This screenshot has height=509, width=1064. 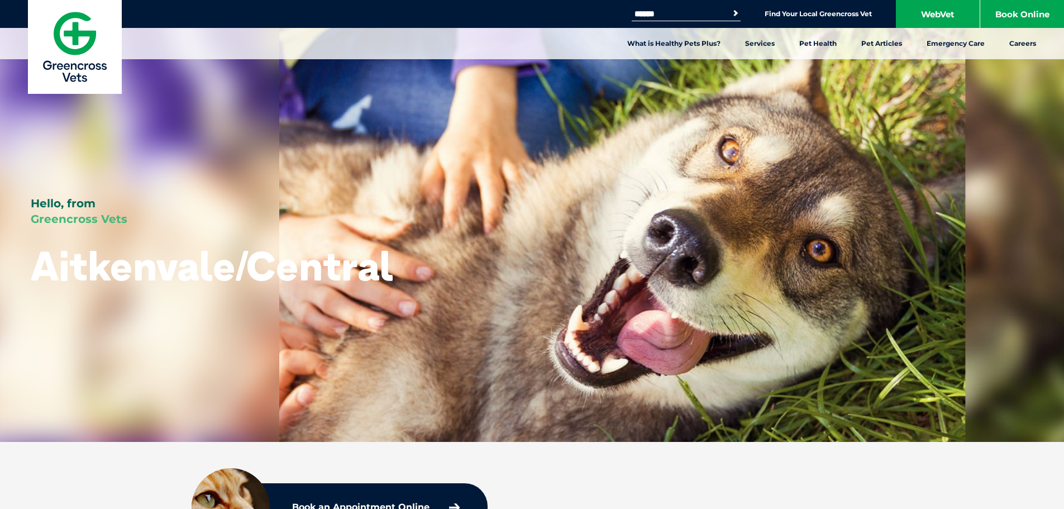 What do you see at coordinates (956, 44) in the screenshot?
I see `a: Emergency Care` at bounding box center [956, 44].